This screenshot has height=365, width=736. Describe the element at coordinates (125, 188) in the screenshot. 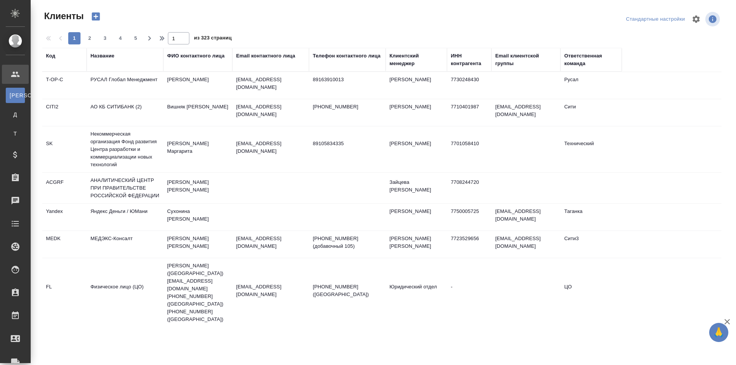

I see `td: АНАЛИТИЧЕСКИЙ ЦЕНТР ПРИ ПРАВИТЕЛЬСТВЕ РОССИЙСКОЙ ФЕДЕРАЦИИ` at that location.